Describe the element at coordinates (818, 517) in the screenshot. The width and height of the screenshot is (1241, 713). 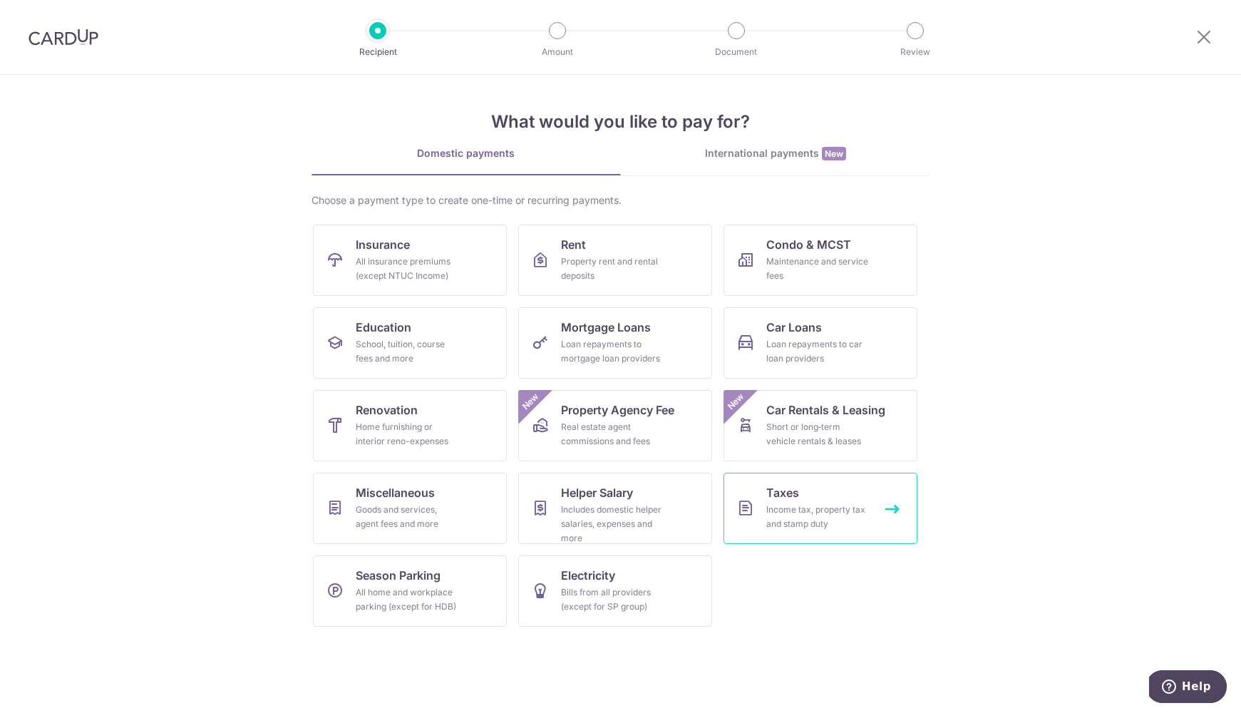
I see `div: Income tax, property tax and stamp duty` at that location.